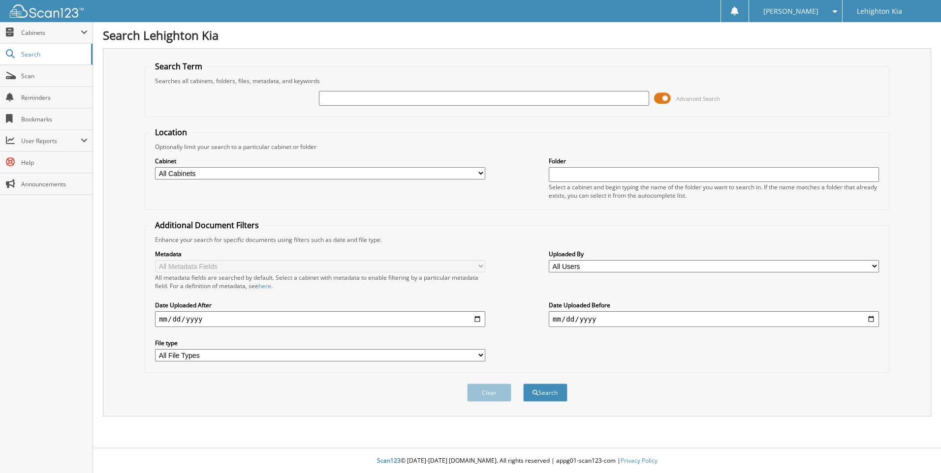  What do you see at coordinates (713, 191) in the screenshot?
I see `div: Select a cabinet and begin typing the name of the folder you want to search in. If the name match...` at bounding box center [713, 191].